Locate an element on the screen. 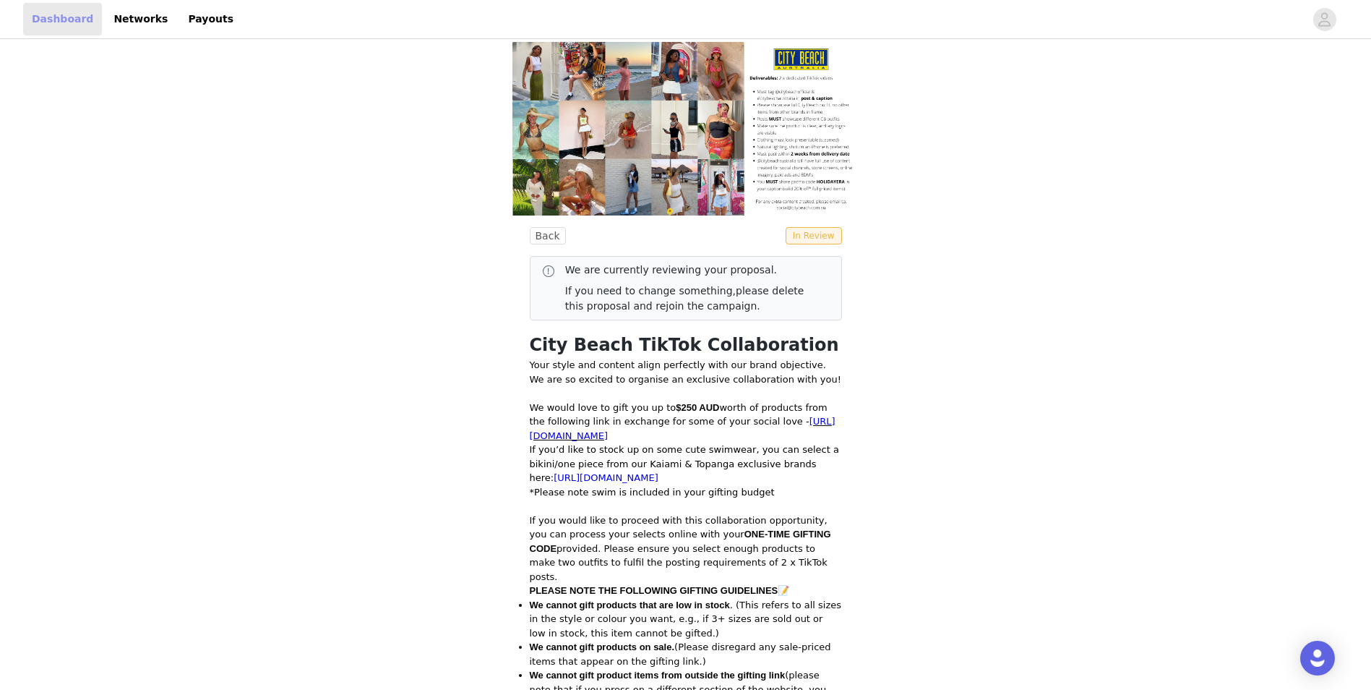 This screenshot has width=1371, height=690. div: Open Intercom Messenger is located at coordinates (1318, 658).